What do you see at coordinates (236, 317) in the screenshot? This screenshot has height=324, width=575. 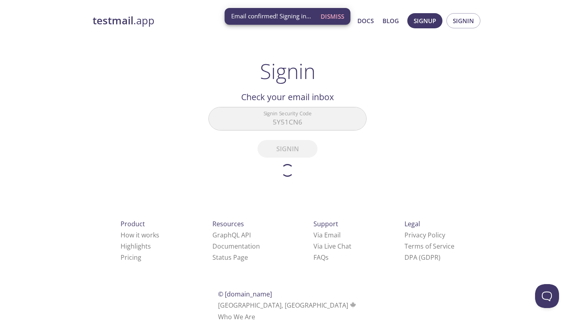 I see `a: Who We Are` at bounding box center [236, 317].